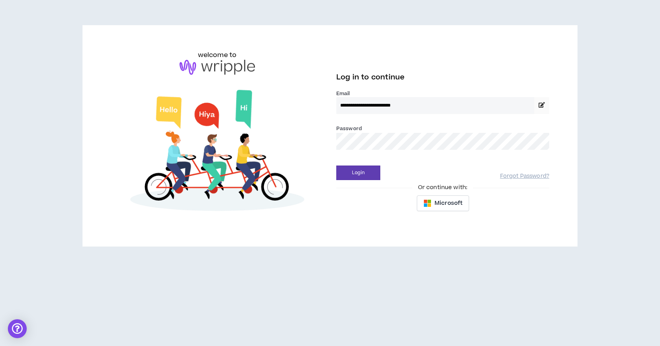 Image resolution: width=660 pixels, height=346 pixels. I want to click on label: Email, so click(443, 94).